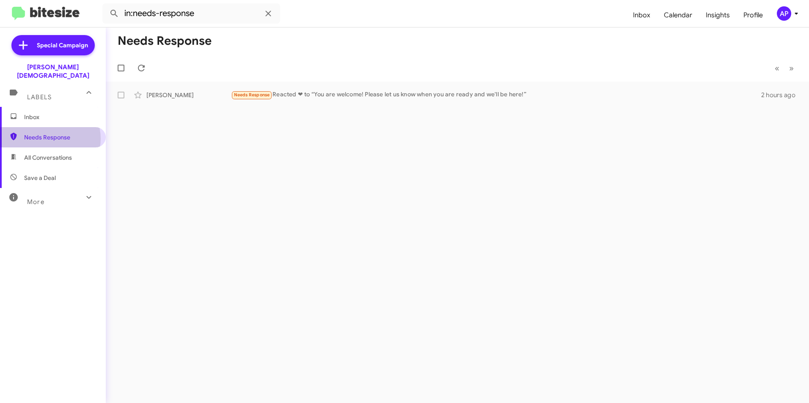 This screenshot has width=809, height=403. I want to click on span: Labels, so click(39, 97).